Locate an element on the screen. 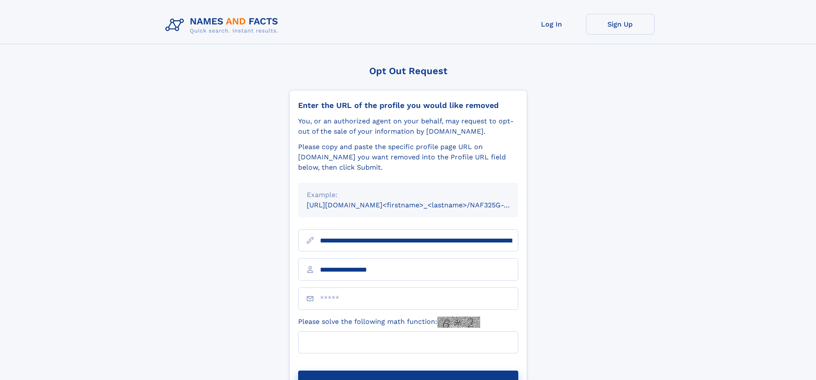  div: Enter the URL of the profile you would like removed is located at coordinates (408, 105).